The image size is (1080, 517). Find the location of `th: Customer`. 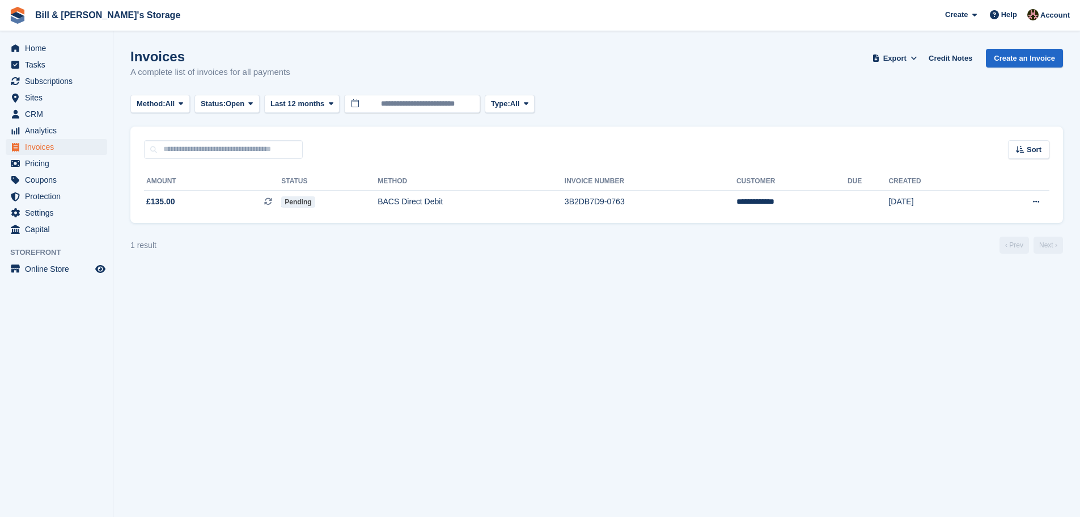

th: Customer is located at coordinates (792, 181).